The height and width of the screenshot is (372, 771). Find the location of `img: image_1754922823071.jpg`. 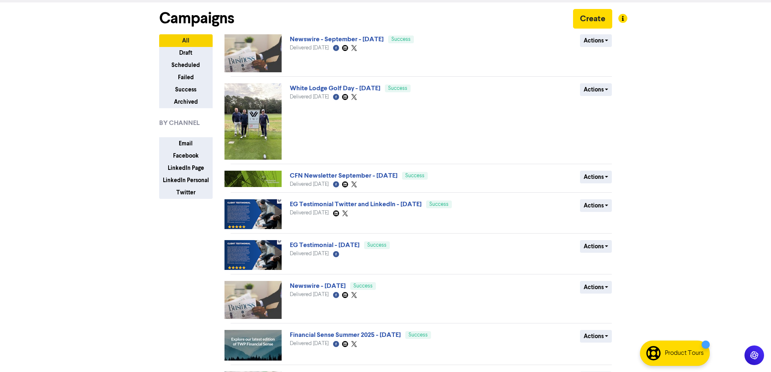

img: image_1754922823071.jpg is located at coordinates (253, 345).